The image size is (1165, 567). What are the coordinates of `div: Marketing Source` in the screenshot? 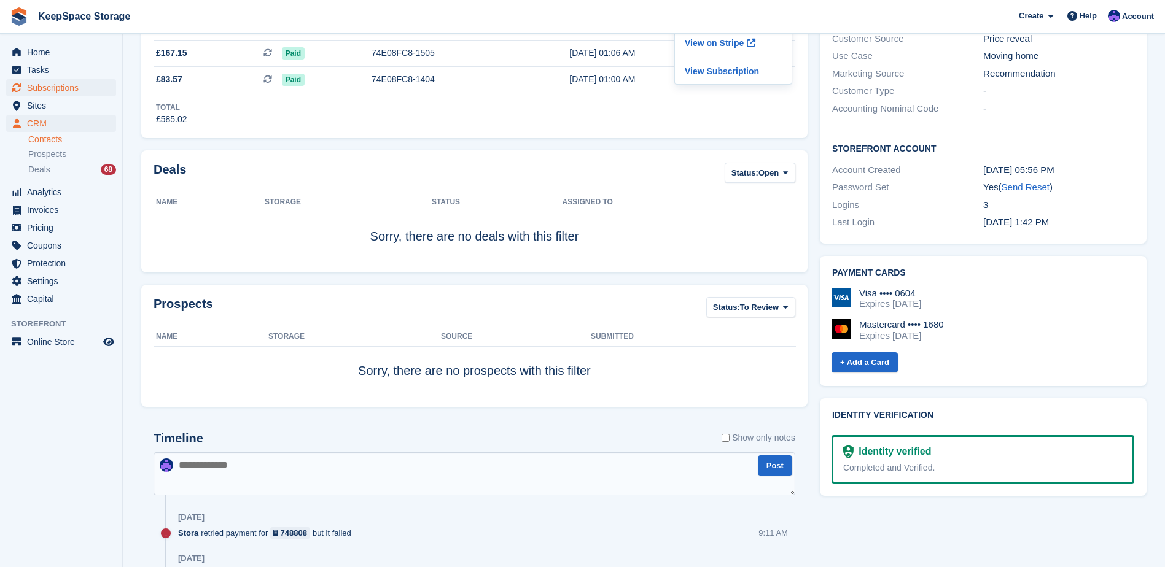 It's located at (907, 74).